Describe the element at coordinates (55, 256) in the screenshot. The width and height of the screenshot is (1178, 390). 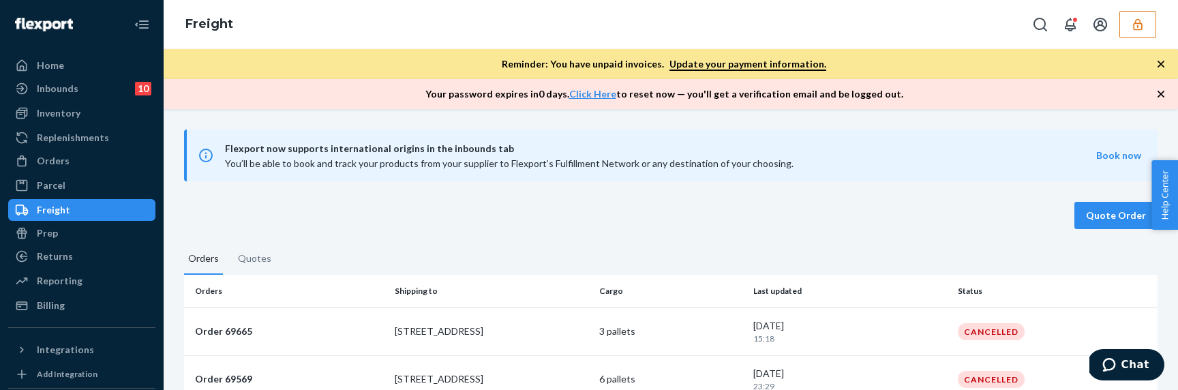
I see `div: Returns` at that location.